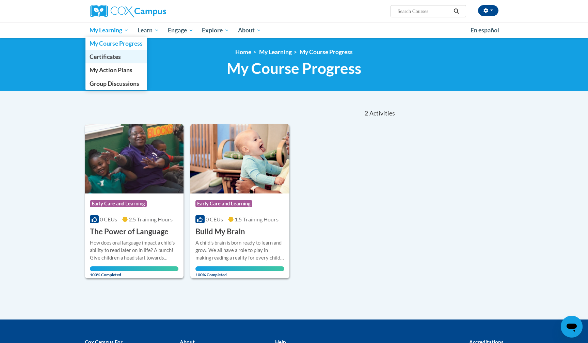 The height and width of the screenshot is (343, 588). What do you see at coordinates (485, 30) in the screenshot?
I see `a: En español` at bounding box center [485, 30].